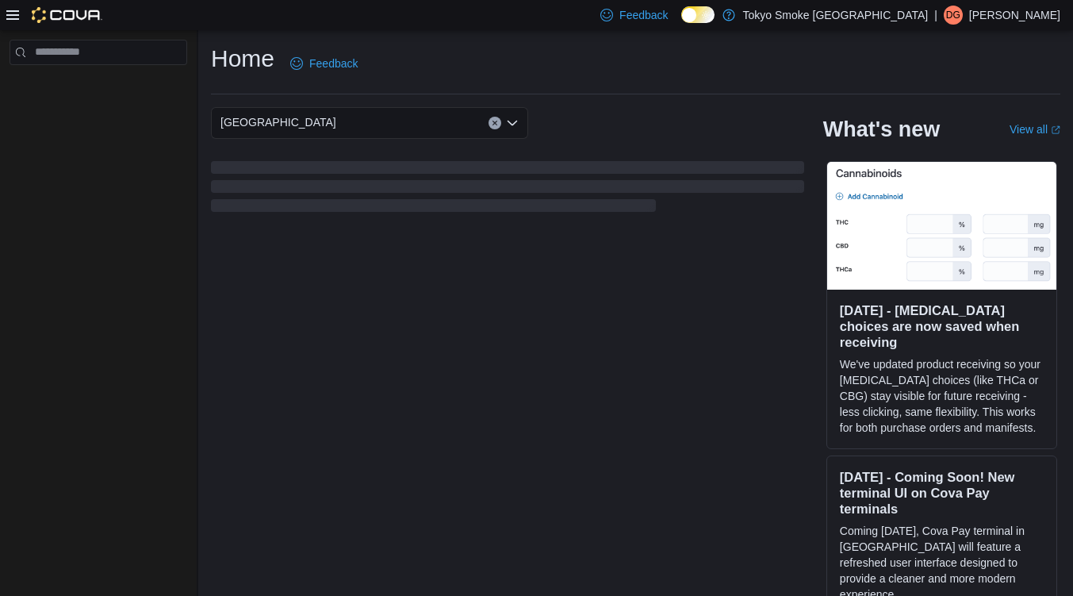  I want to click on span: Loading, so click(508, 190).